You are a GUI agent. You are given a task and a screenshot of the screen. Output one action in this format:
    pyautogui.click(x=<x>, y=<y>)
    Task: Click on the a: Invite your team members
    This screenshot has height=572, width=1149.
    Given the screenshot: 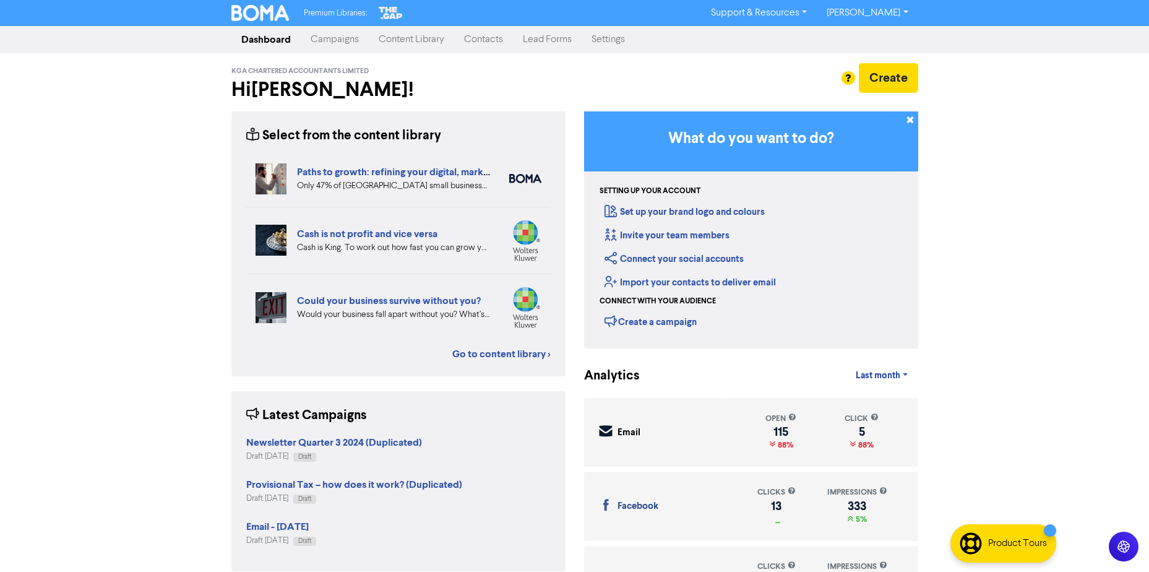 What is the action you would take?
    pyautogui.click(x=667, y=235)
    